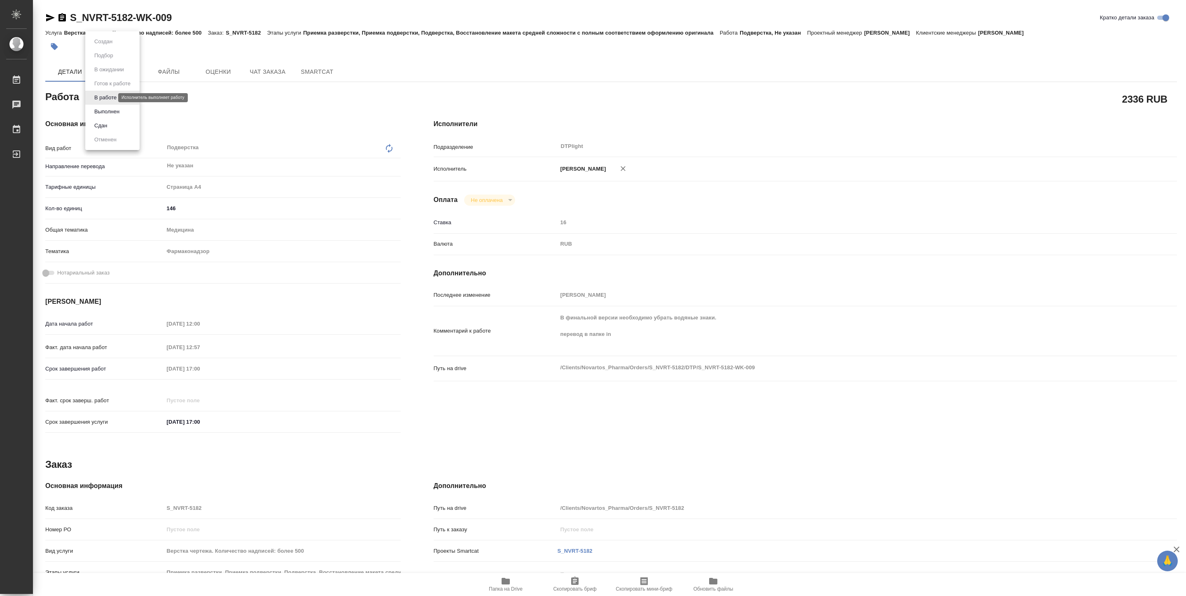  Describe the element at coordinates (109, 70) in the screenshot. I see `button: В ожидании` at that location.